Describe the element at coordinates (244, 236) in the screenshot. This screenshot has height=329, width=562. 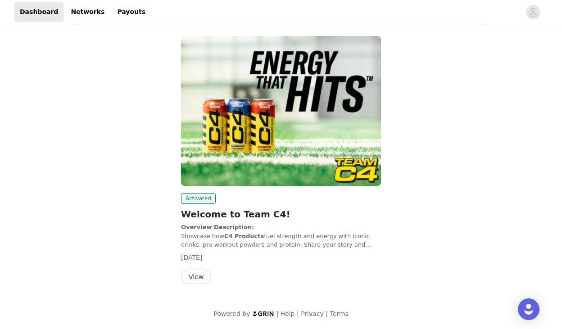
I see `strong: C4 Products` at that location.